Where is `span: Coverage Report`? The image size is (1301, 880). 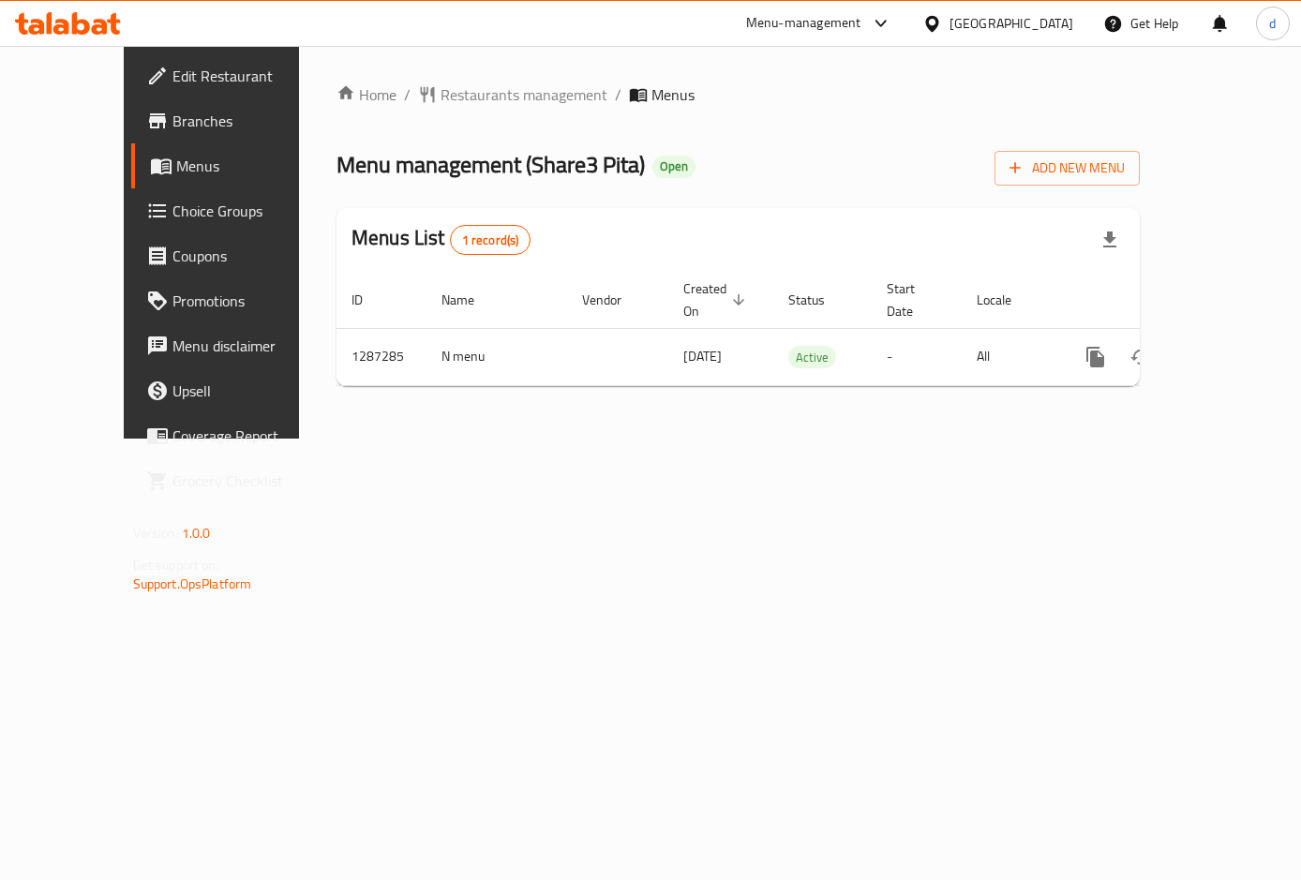
span: Coverage Report is located at coordinates (249, 436).